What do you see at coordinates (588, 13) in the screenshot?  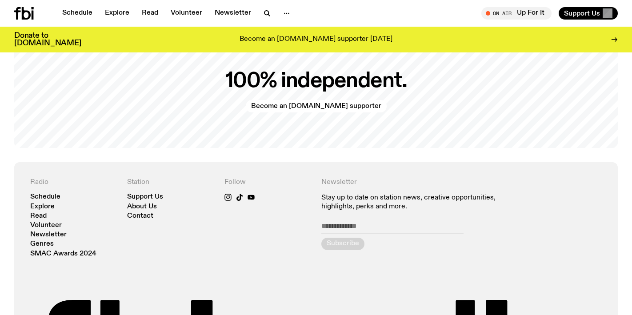 I see `button: Support Us` at bounding box center [588, 13].